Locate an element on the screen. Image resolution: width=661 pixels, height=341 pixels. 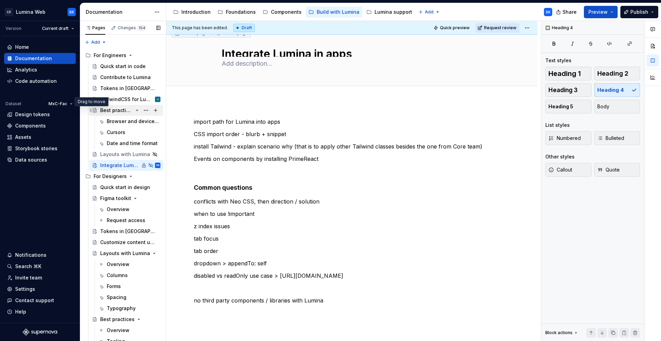
span: Request review is located at coordinates (500, 28).